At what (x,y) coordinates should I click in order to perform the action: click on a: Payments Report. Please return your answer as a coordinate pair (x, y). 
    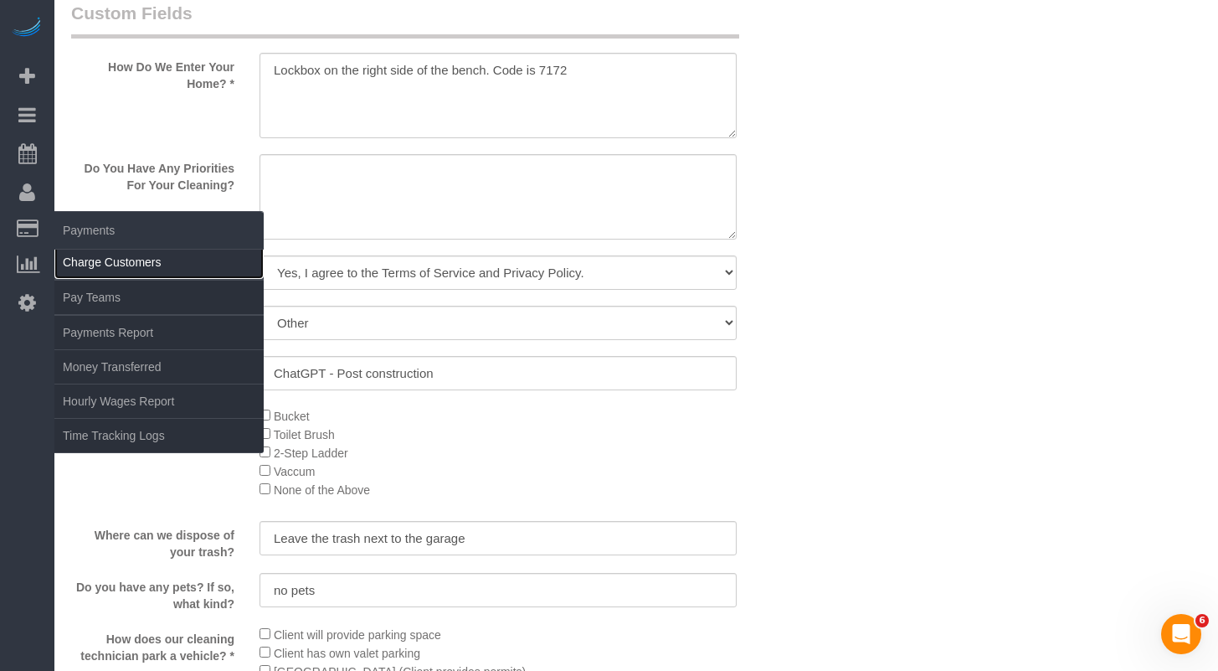
    Looking at the image, I should click on (159, 332).